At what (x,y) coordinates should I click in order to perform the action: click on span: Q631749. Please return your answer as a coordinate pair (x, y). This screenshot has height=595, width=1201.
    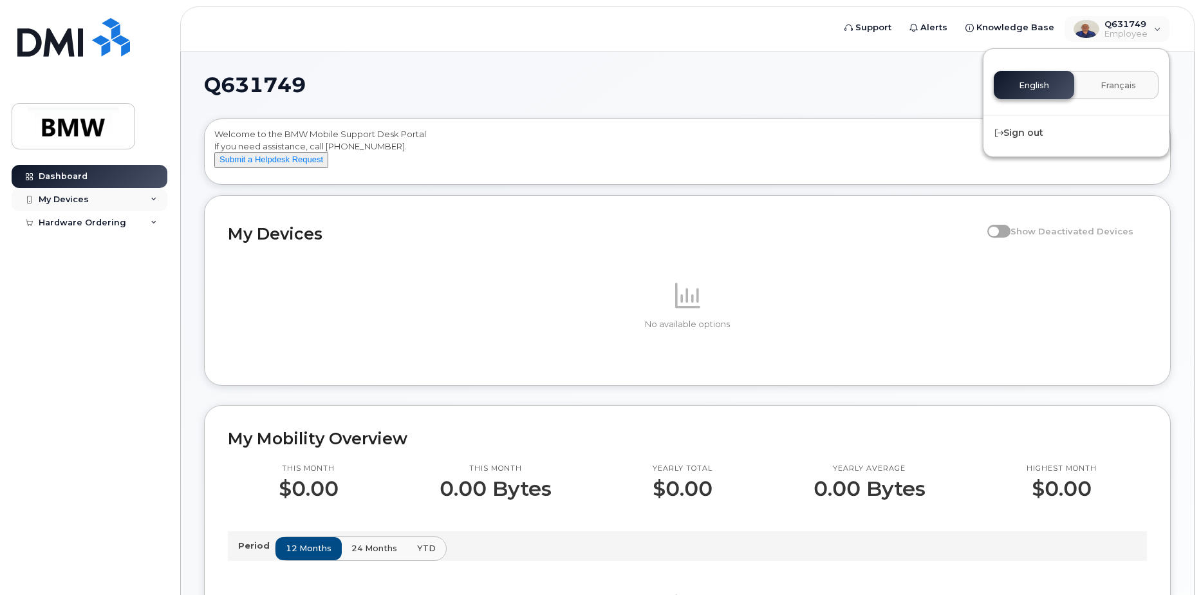
    Looking at the image, I should click on (255, 85).